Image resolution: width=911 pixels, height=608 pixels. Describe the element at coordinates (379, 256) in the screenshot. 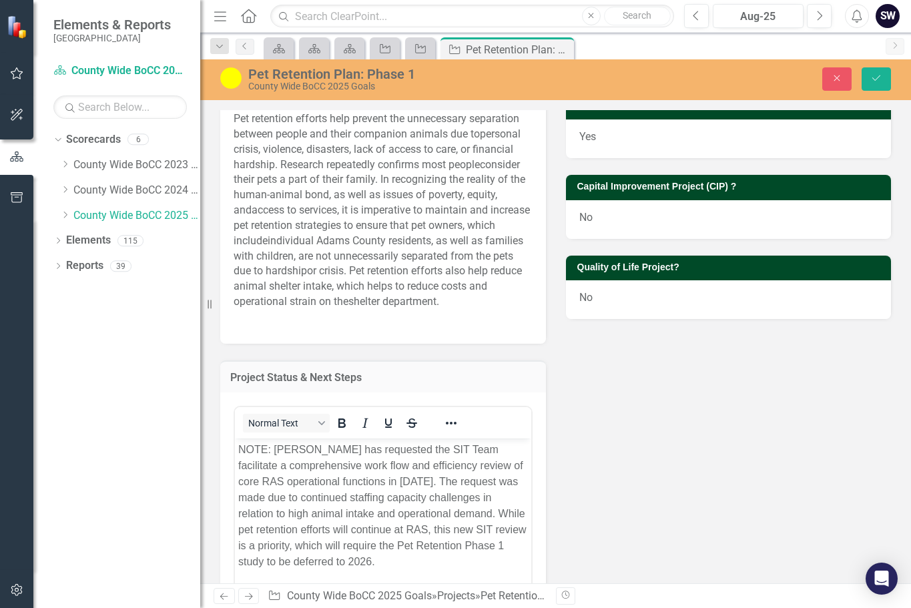

I see `span: individual Adams County residents, as well as families with children, are not unnecessarily separ...` at that location.